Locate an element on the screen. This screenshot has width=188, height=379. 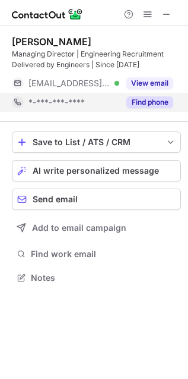
span: AI write personalized message is located at coordinates (96, 171).